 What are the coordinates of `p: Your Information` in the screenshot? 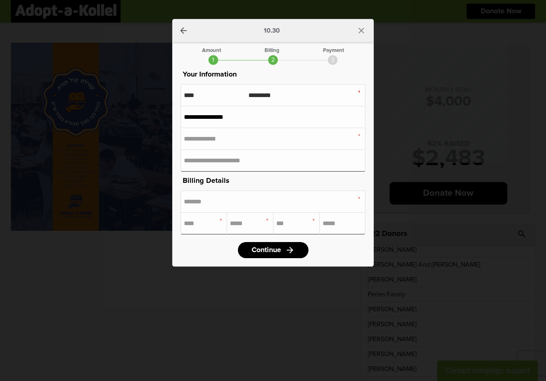 It's located at (273, 75).